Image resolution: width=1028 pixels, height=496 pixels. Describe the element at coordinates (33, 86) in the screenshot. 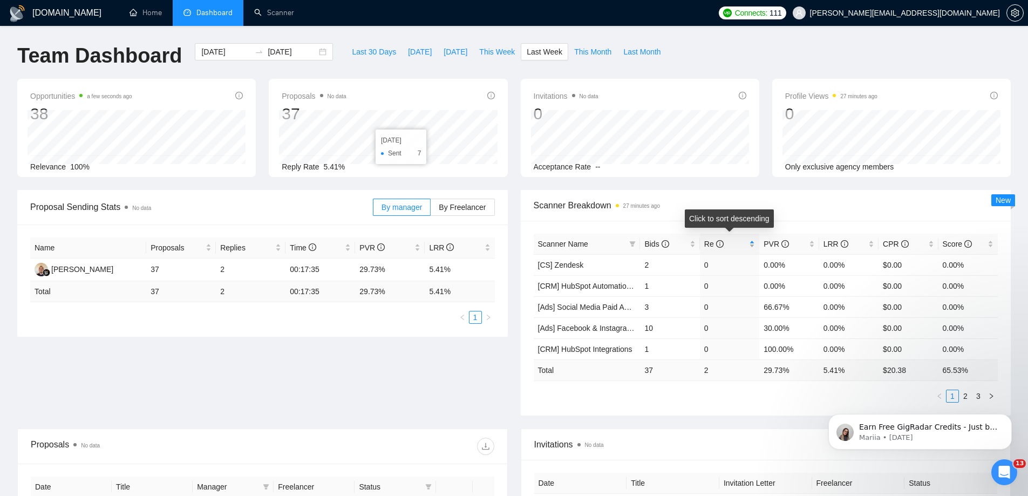

I see `img: Profile image for Mariia` at that location.